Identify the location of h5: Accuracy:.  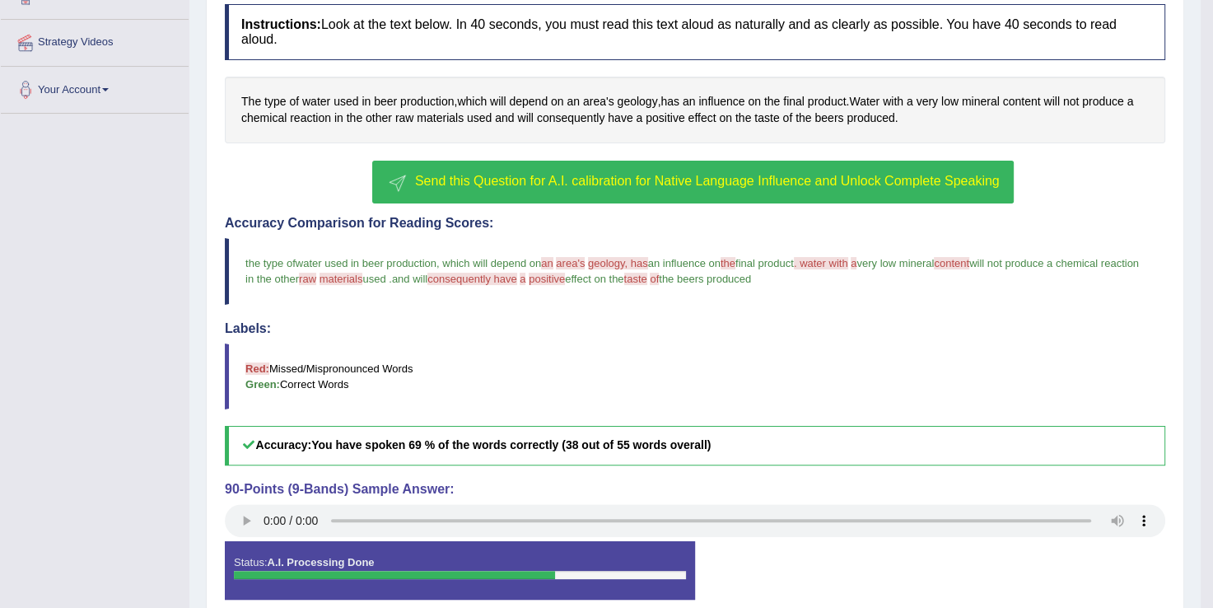
(695, 445).